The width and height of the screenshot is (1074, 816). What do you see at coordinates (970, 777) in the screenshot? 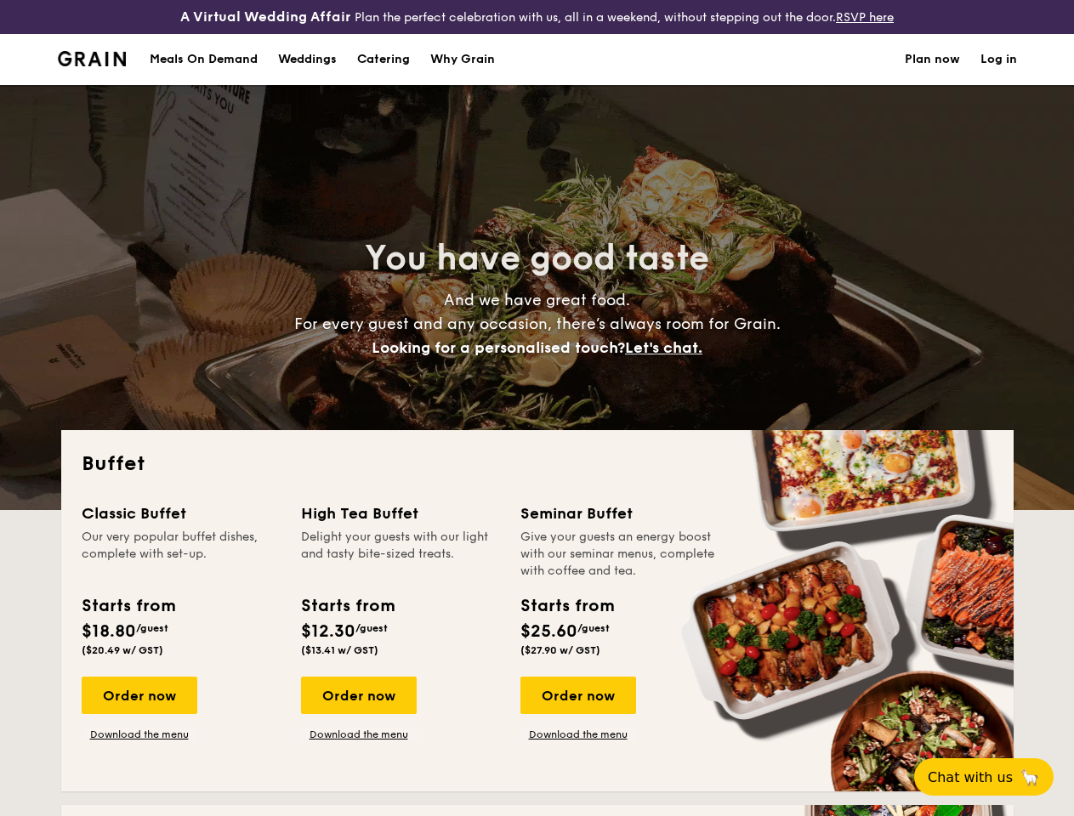
I see `span: Chat with us` at bounding box center [970, 777].